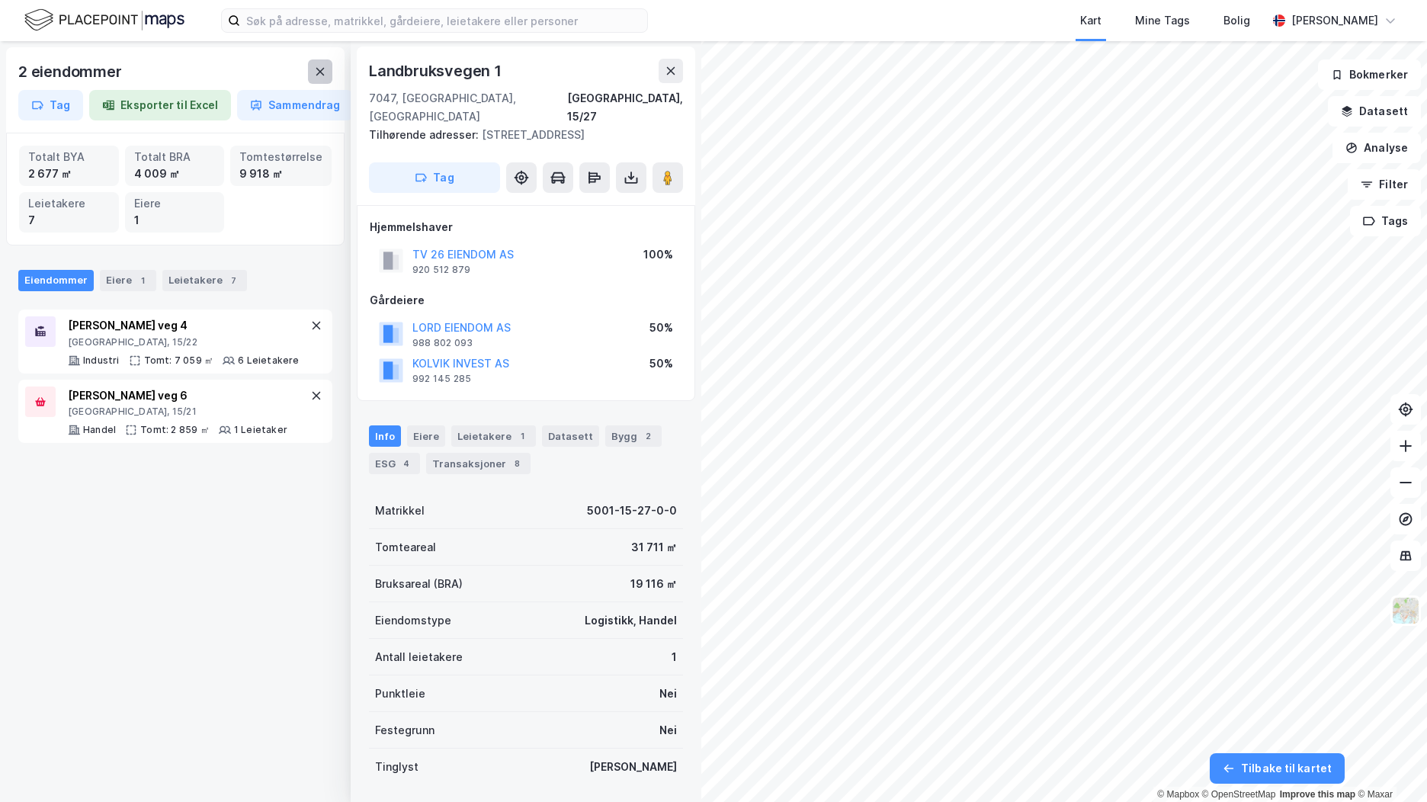 The height and width of the screenshot is (802, 1427). Describe the element at coordinates (570, 436) in the screenshot. I see `div: Datasett` at that location.